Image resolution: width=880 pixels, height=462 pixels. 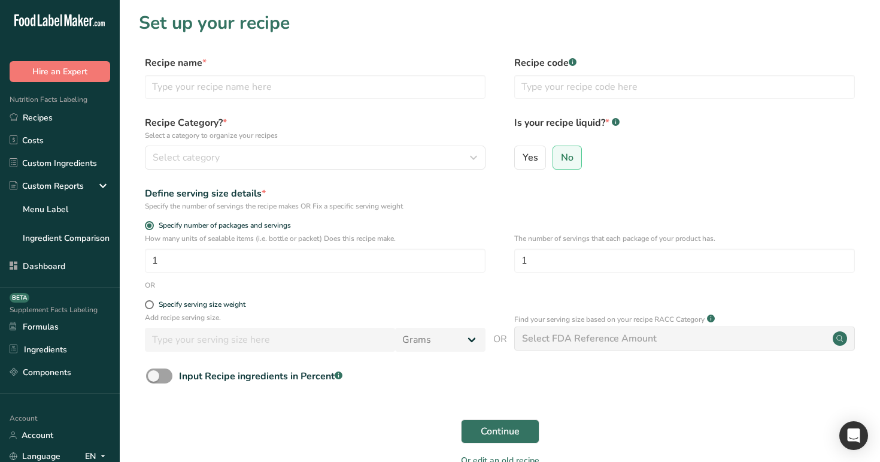 I want to click on span: Specify number of packages and servings, so click(x=222, y=225).